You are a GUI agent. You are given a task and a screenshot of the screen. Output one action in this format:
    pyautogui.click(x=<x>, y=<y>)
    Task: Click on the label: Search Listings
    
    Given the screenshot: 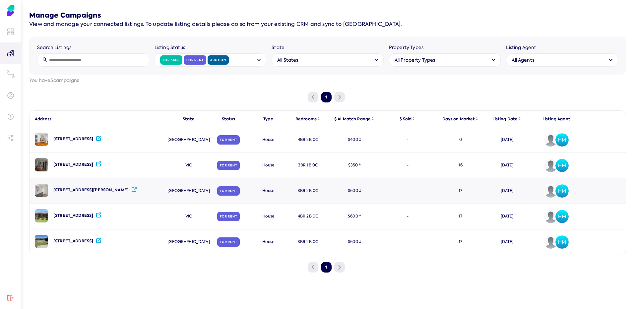 What is the action you would take?
    pyautogui.click(x=93, y=48)
    